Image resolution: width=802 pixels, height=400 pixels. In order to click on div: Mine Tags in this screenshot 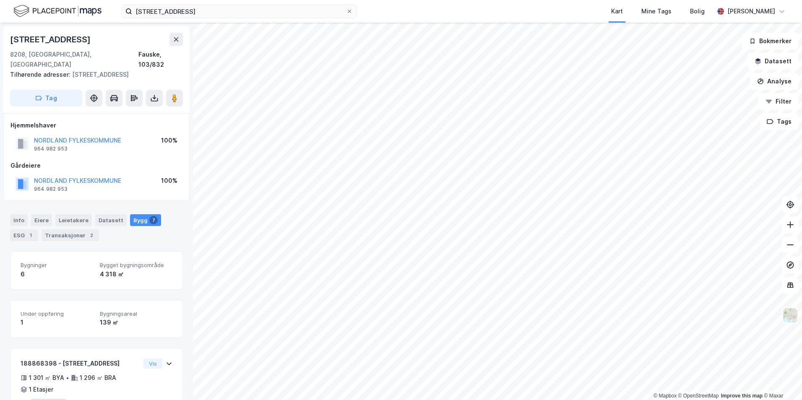, I will do `click(656, 11)`.